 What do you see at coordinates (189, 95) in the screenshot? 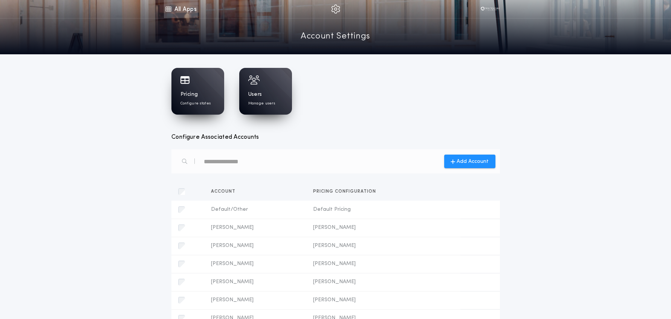
I see `h1: Pricing` at bounding box center [189, 95].